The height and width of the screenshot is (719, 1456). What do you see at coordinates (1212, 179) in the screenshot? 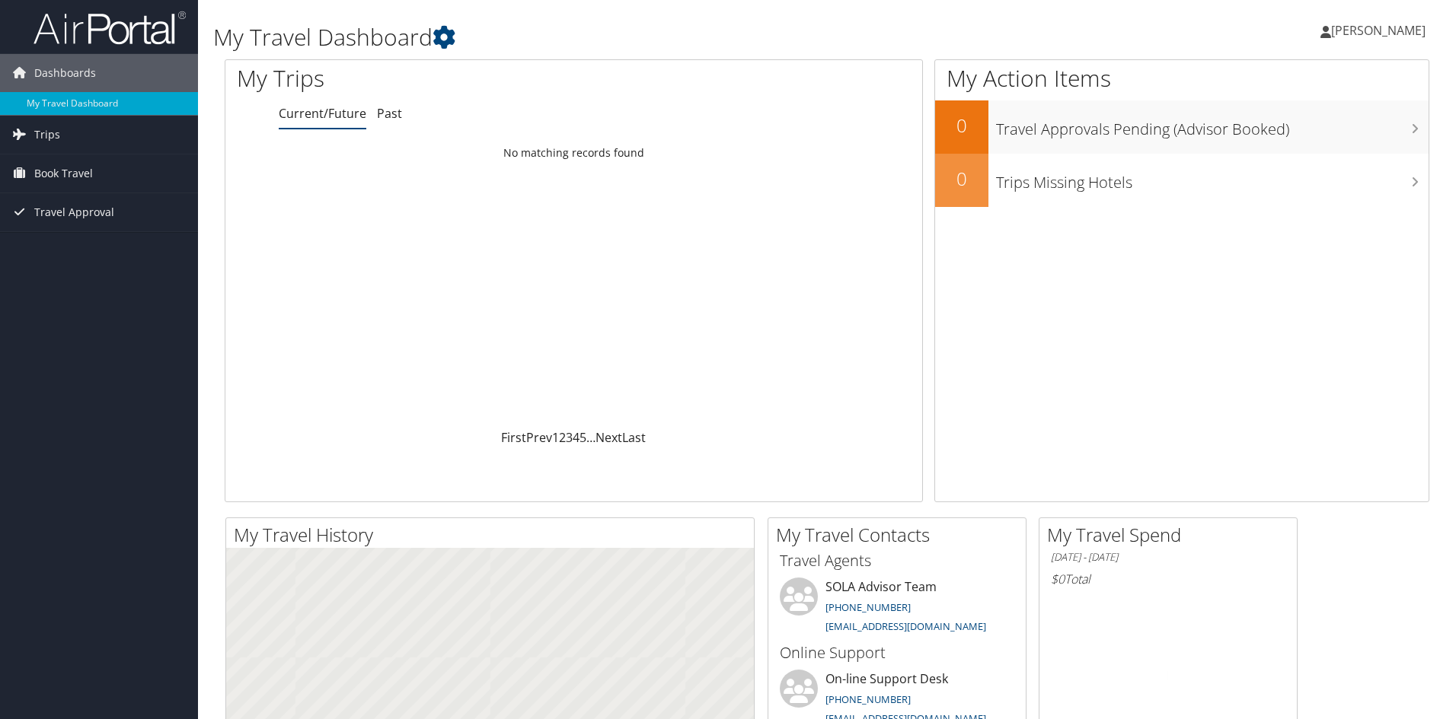
I see `h3: Trips Missing Hotels` at bounding box center [1212, 179].